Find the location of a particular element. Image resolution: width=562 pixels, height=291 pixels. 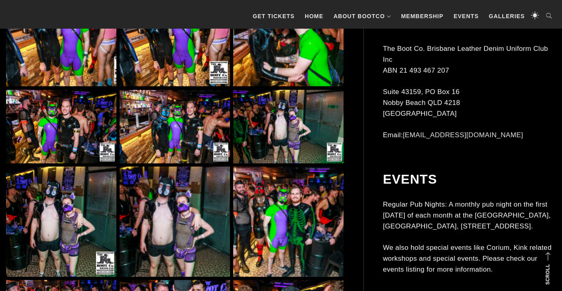

h2: Events is located at coordinates (469, 179).